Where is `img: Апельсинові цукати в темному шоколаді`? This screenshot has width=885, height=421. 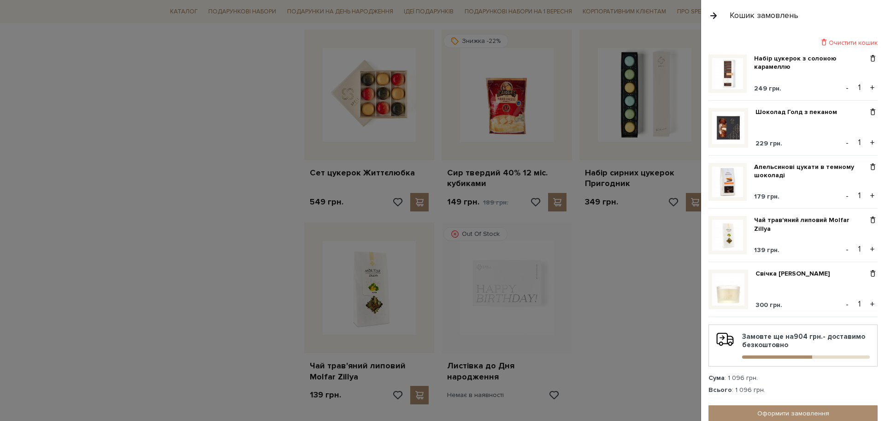 img: Апельсинові цукати в темному шоколаді is located at coordinates (728, 182).